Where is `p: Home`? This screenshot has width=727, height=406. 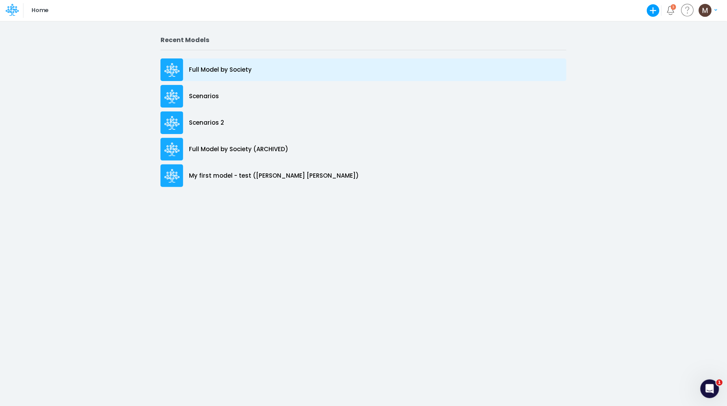 p: Home is located at coordinates (40, 11).